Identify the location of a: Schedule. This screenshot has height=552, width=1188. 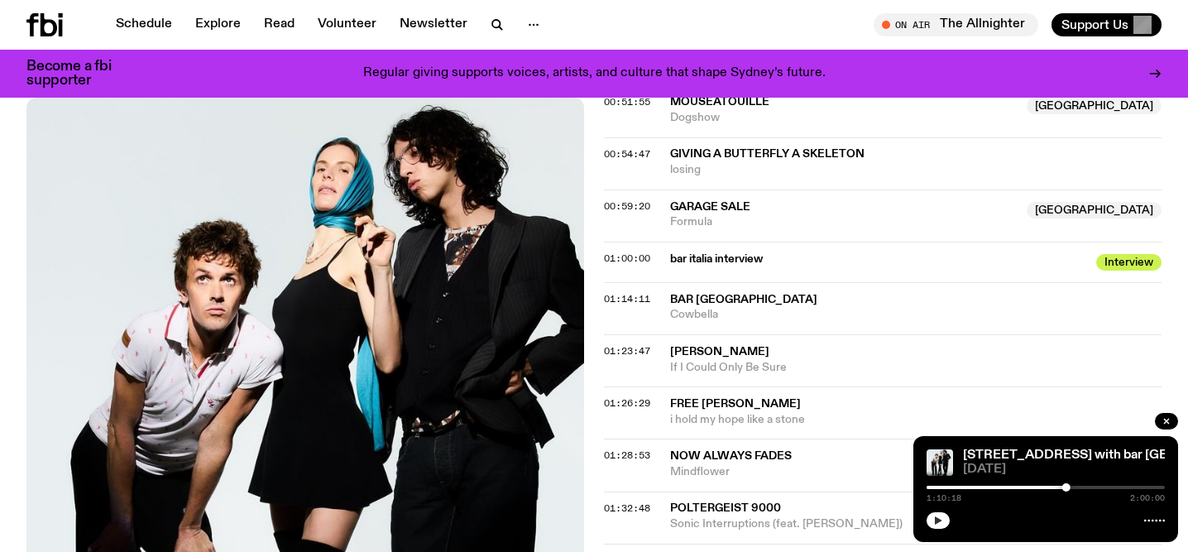
(144, 25).